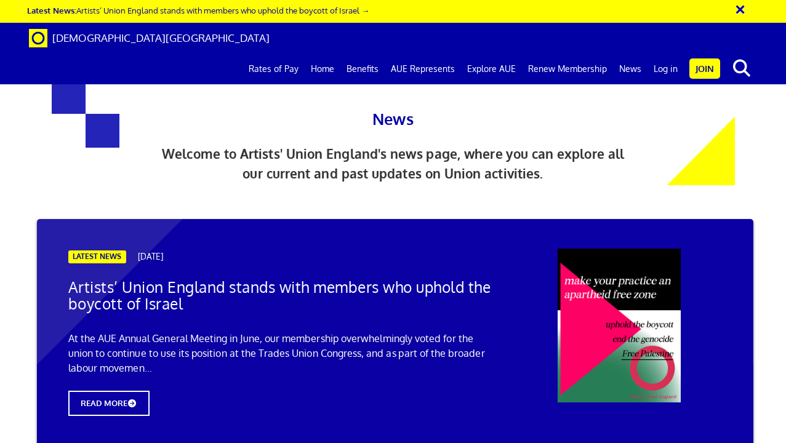 This screenshot has height=443, width=786. I want to click on h1: News, so click(393, 106).